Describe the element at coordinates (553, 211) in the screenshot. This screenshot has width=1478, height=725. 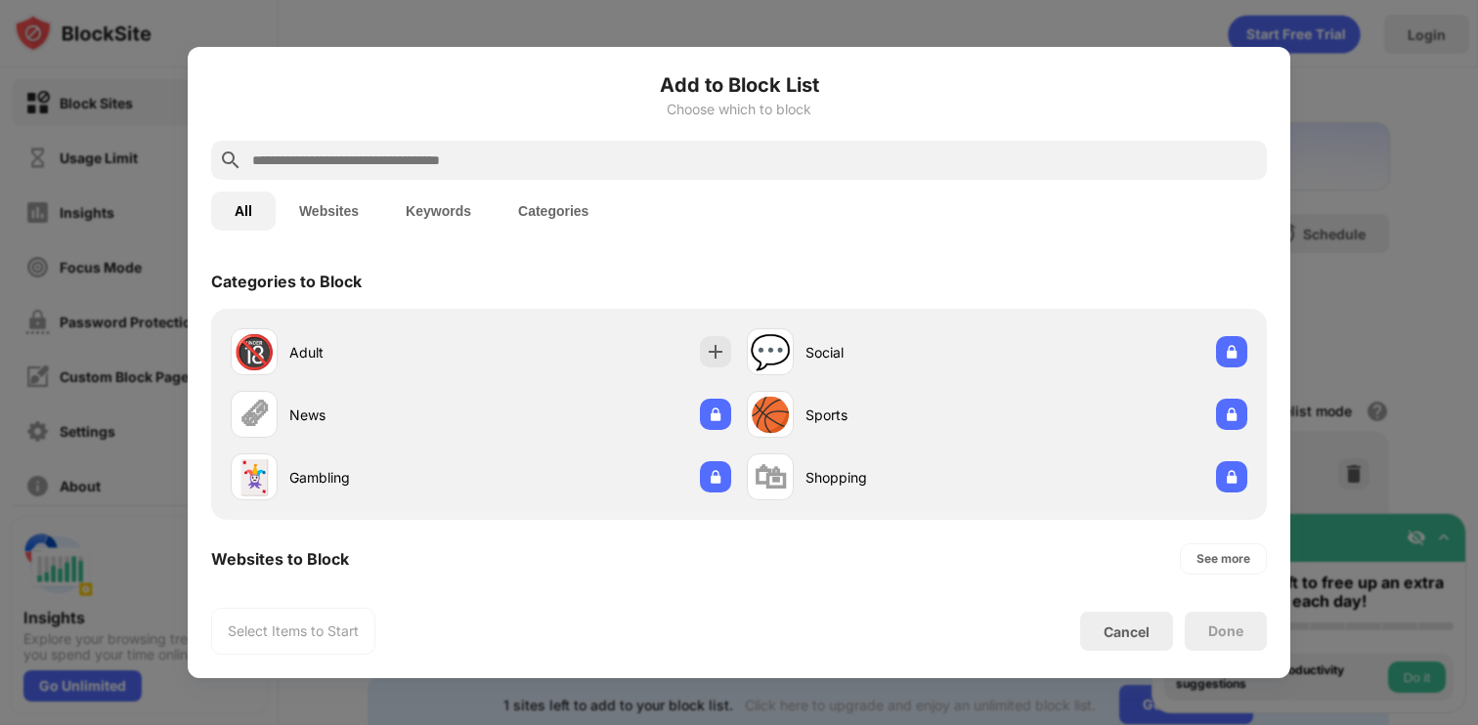
I see `button: Categories` at that location.